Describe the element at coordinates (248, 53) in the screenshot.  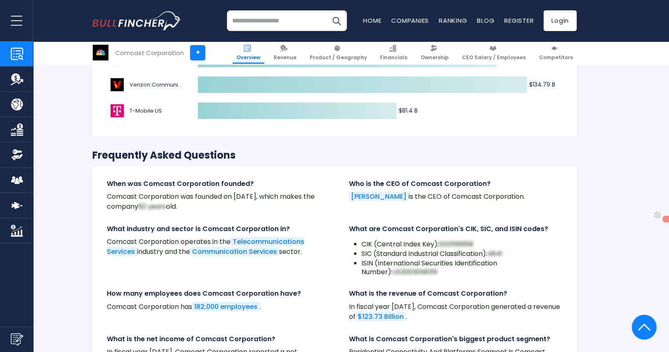
I see `a: Overview` at that location.